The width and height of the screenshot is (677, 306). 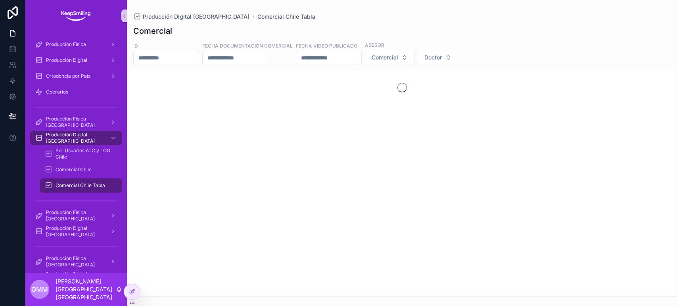 I want to click on a: Producción Fisica, so click(x=76, y=44).